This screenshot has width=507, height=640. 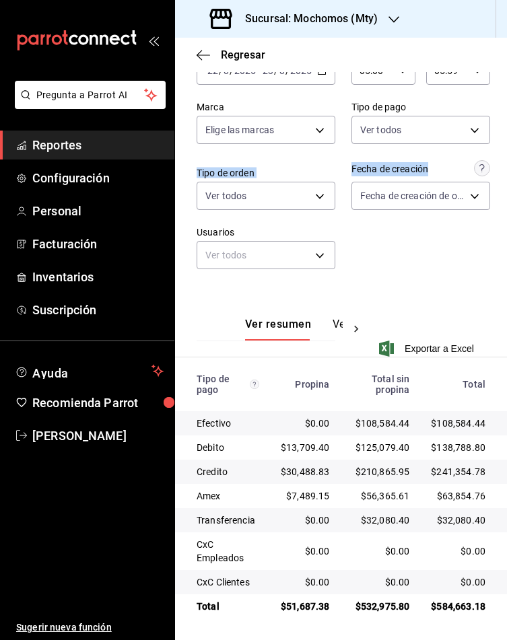 I want to click on span: Recomienda Parrot, so click(x=98, y=402).